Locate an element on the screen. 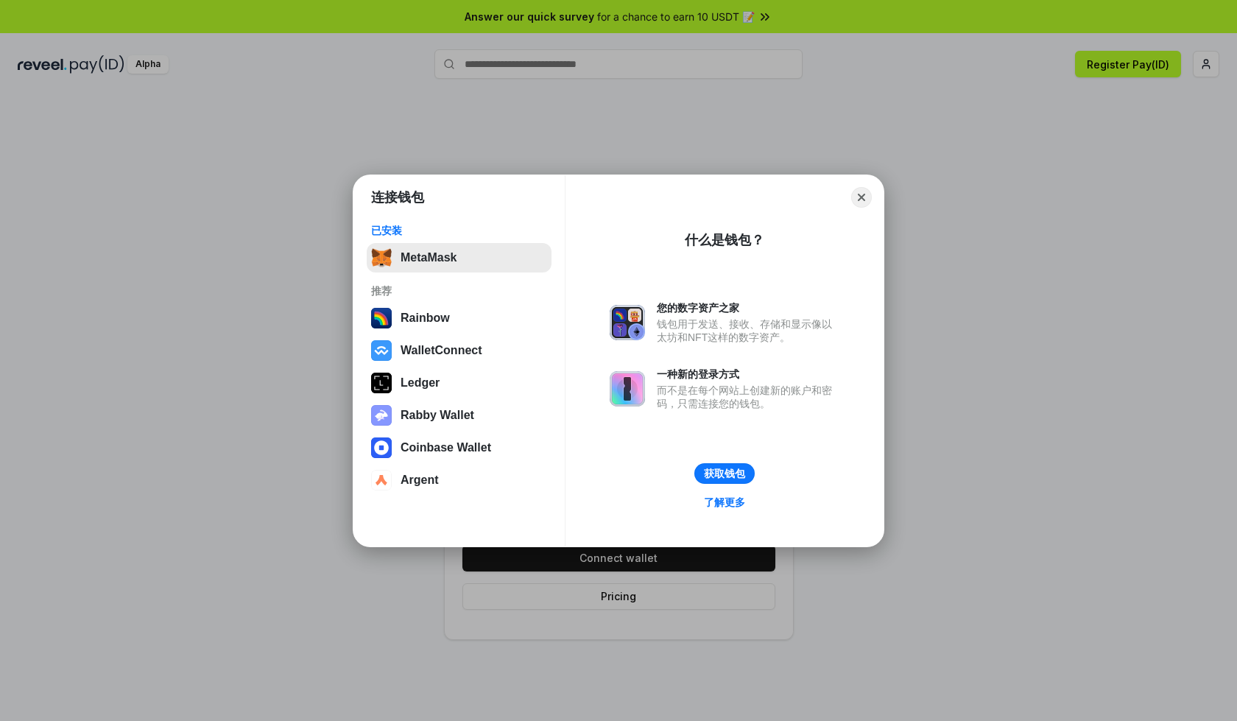 The height and width of the screenshot is (721, 1237). button: Ledger is located at coordinates (459, 383).